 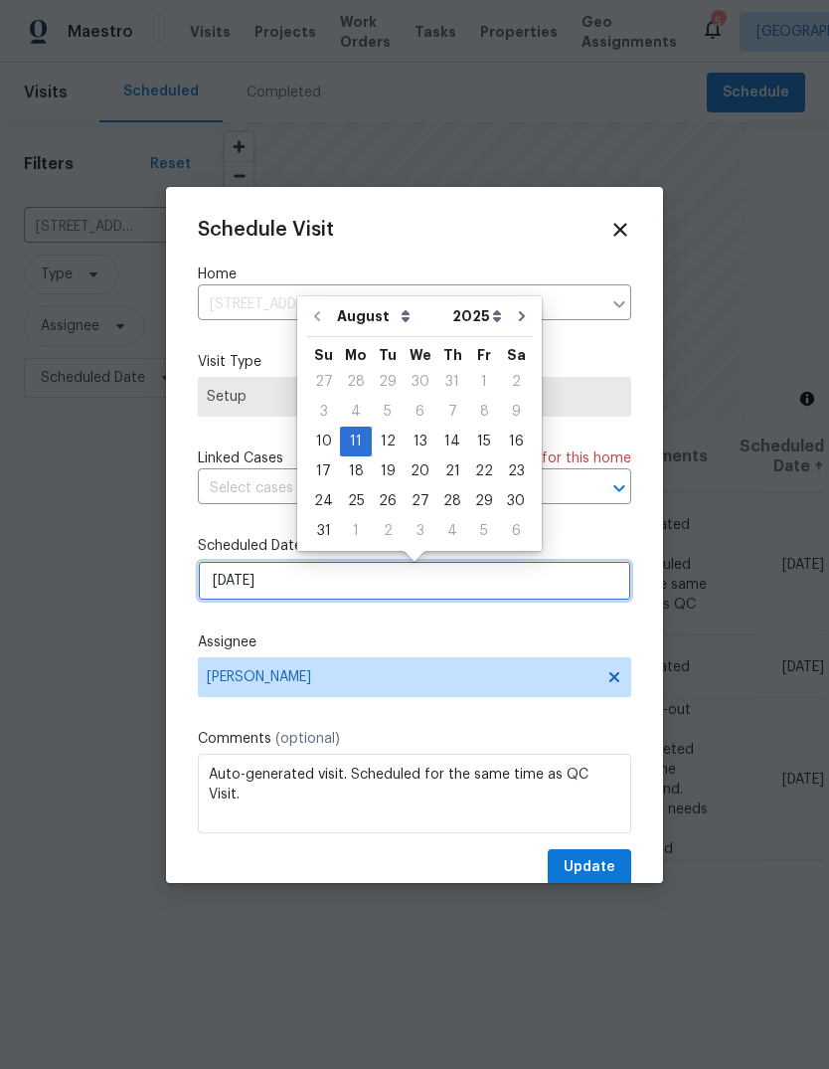 What do you see at coordinates (323, 531) in the screenshot?
I see `div: Sun Aug 31 2025` at bounding box center [323, 531].